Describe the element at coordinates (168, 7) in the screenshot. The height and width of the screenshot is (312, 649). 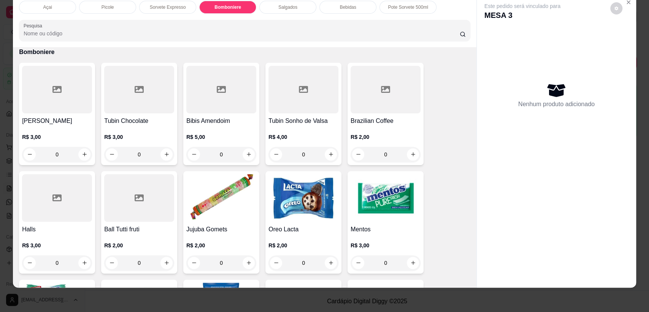
I see `p: Sorvete Expresso` at that location.